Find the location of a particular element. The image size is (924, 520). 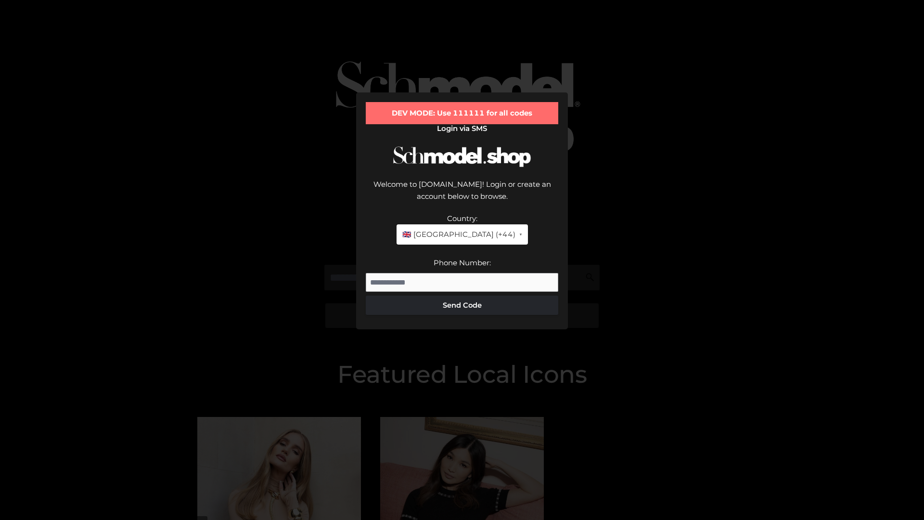

label: Phone Number: is located at coordinates (462, 262).